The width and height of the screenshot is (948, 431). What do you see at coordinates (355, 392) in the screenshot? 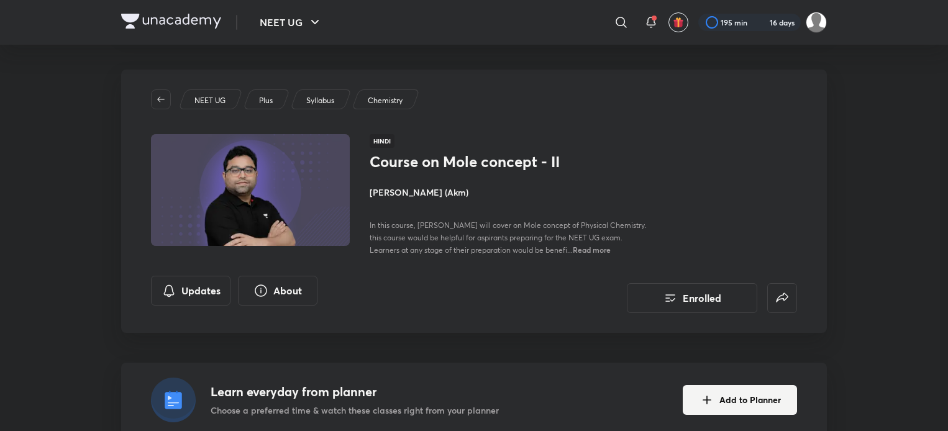
I see `h4: Learn everyday from planner` at bounding box center [355, 392].